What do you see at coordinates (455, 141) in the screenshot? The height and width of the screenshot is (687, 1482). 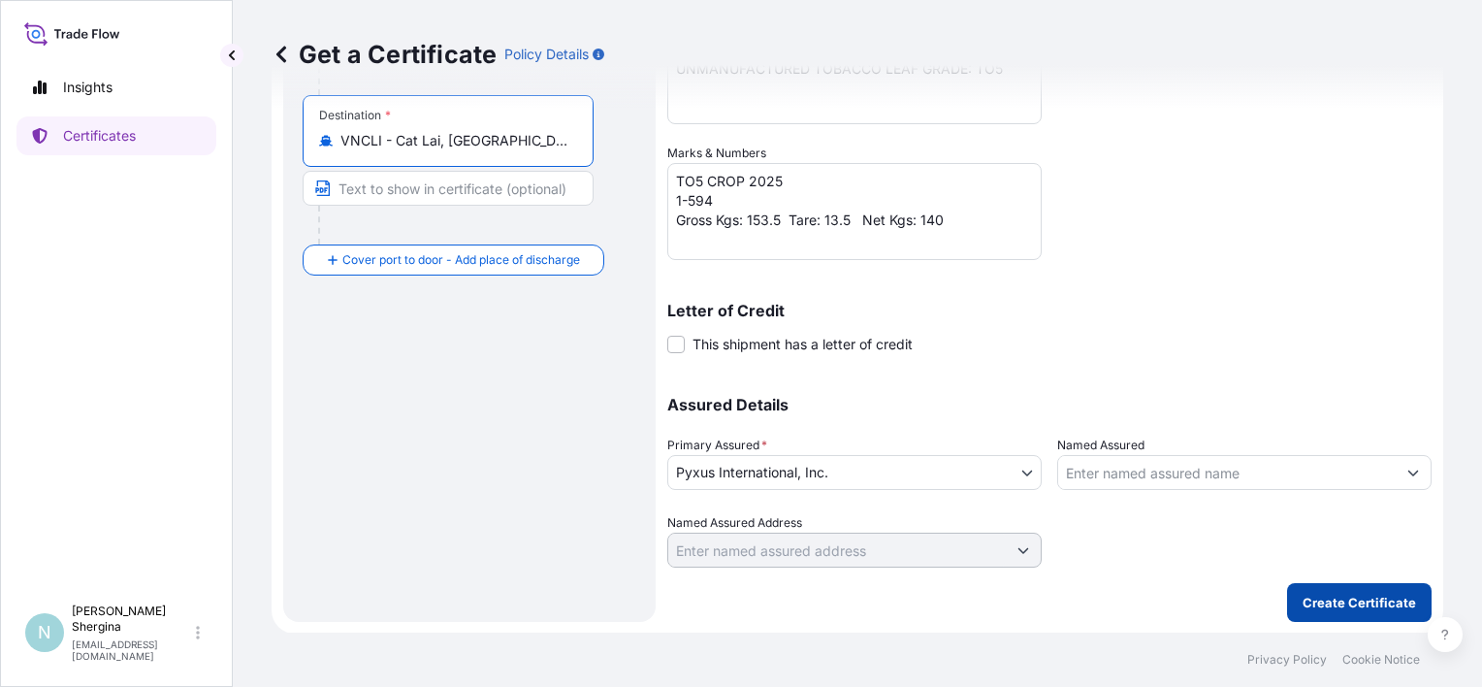 I see `input: Destination` at bounding box center [455, 141].